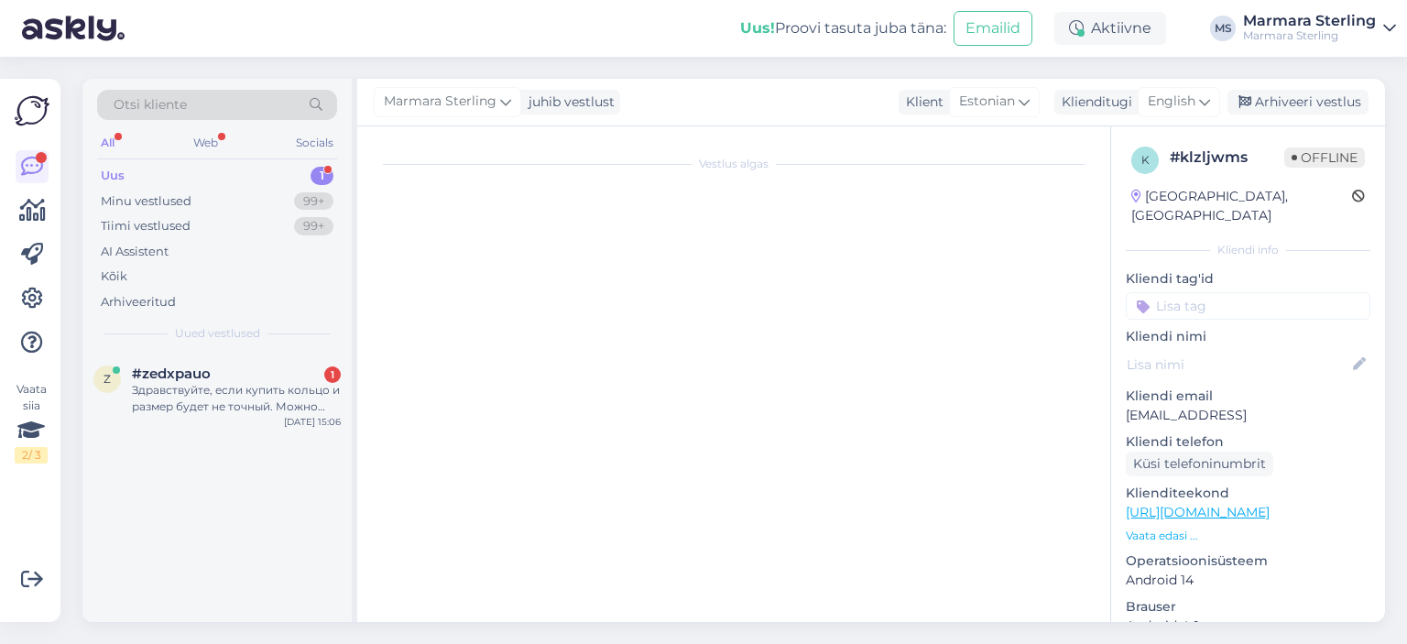 Image resolution: width=1407 pixels, height=644 pixels. I want to click on div: Klienditugi, so click(1093, 102).